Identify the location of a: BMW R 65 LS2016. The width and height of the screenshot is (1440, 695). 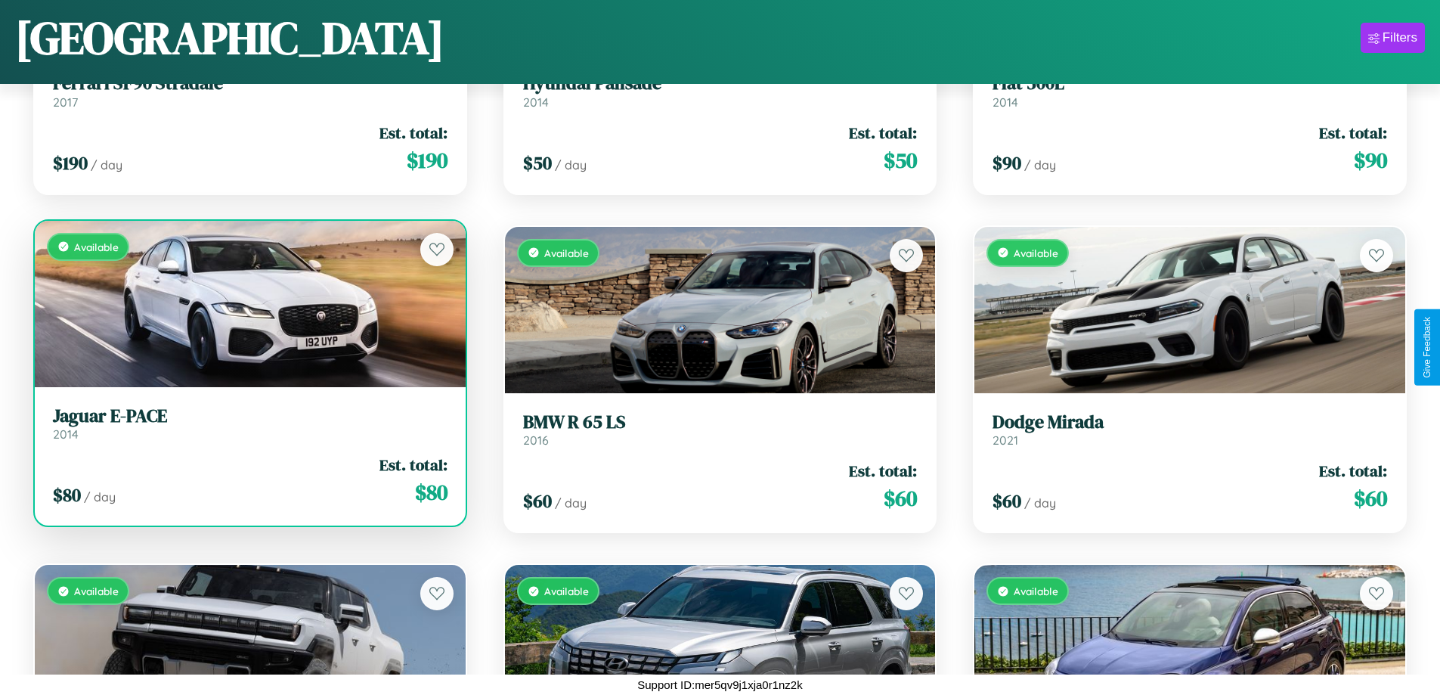
(721, 429).